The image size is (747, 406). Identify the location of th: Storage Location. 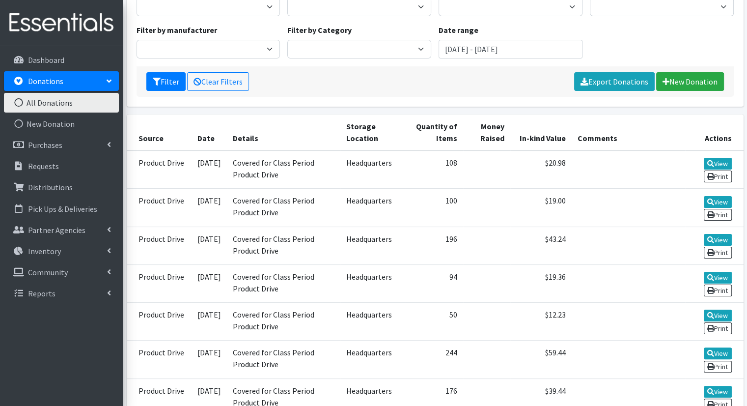
(373, 132).